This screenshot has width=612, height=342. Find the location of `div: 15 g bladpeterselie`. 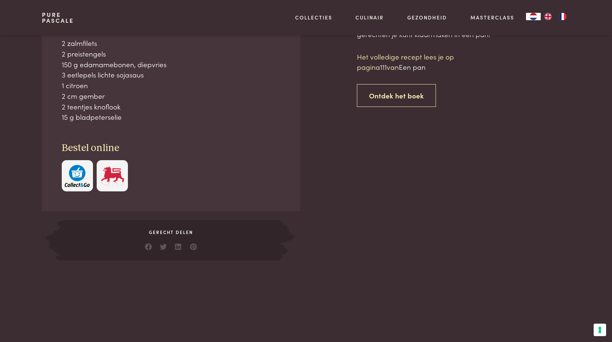

div: 15 g bladpeterselie is located at coordinates (171, 117).